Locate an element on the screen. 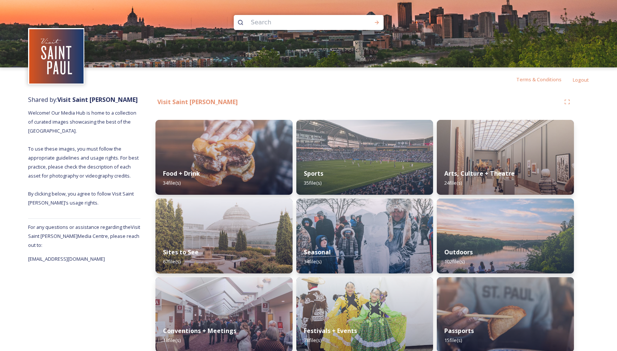  span: 18 file(s) is located at coordinates (172, 340).